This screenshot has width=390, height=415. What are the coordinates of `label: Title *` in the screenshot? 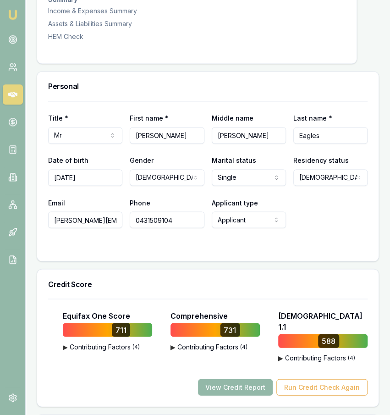 It's located at (58, 118).